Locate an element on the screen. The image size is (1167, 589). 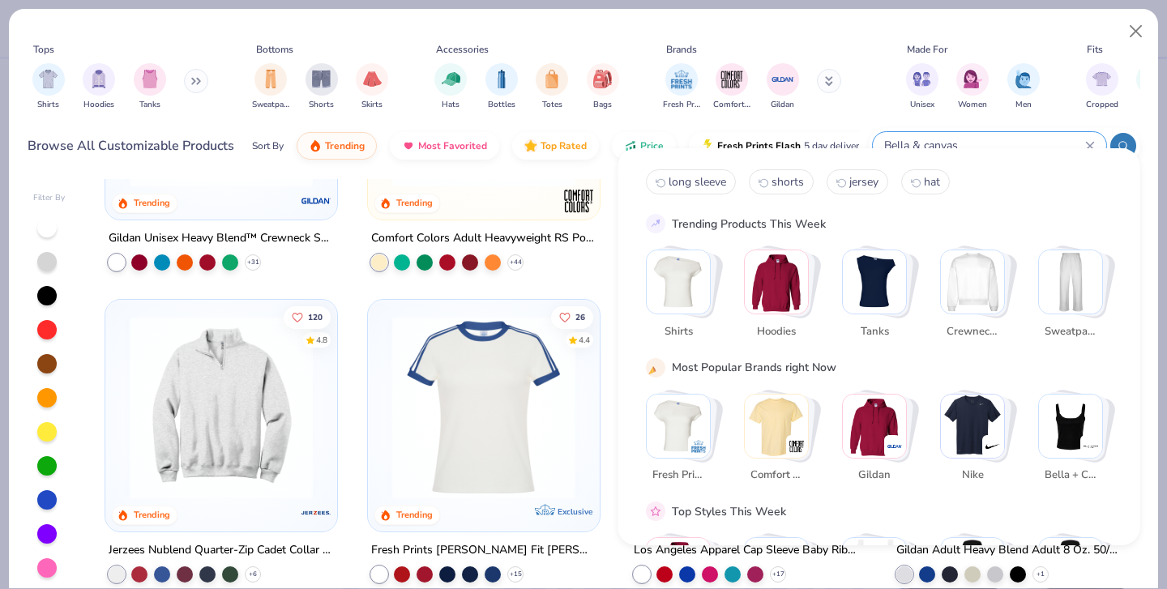
img: Hoodies Image is located at coordinates (99, 79).